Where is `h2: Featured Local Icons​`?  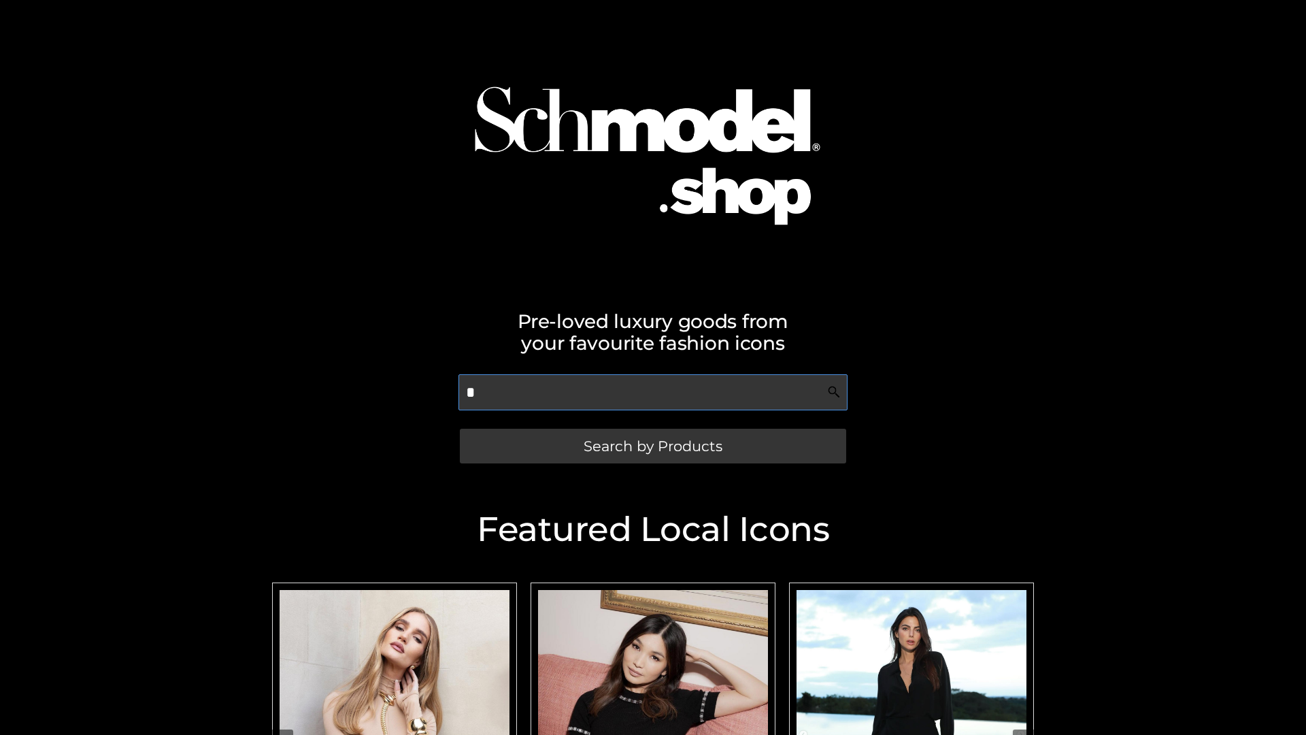 h2: Featured Local Icons​ is located at coordinates (653, 529).